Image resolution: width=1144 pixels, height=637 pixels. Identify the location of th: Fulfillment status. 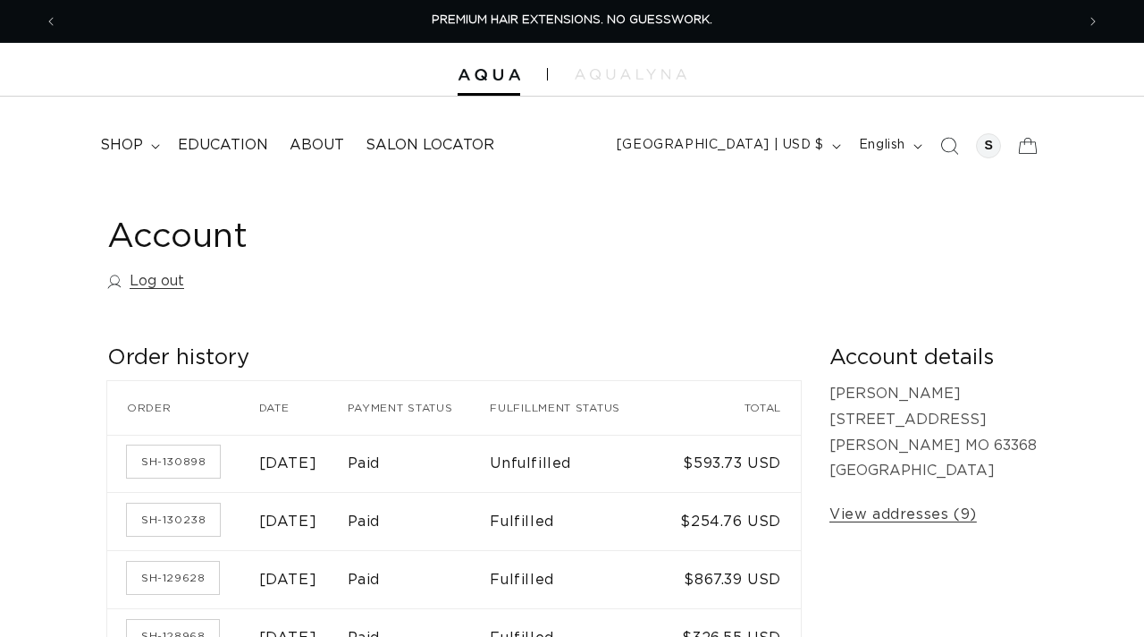
(576, 408).